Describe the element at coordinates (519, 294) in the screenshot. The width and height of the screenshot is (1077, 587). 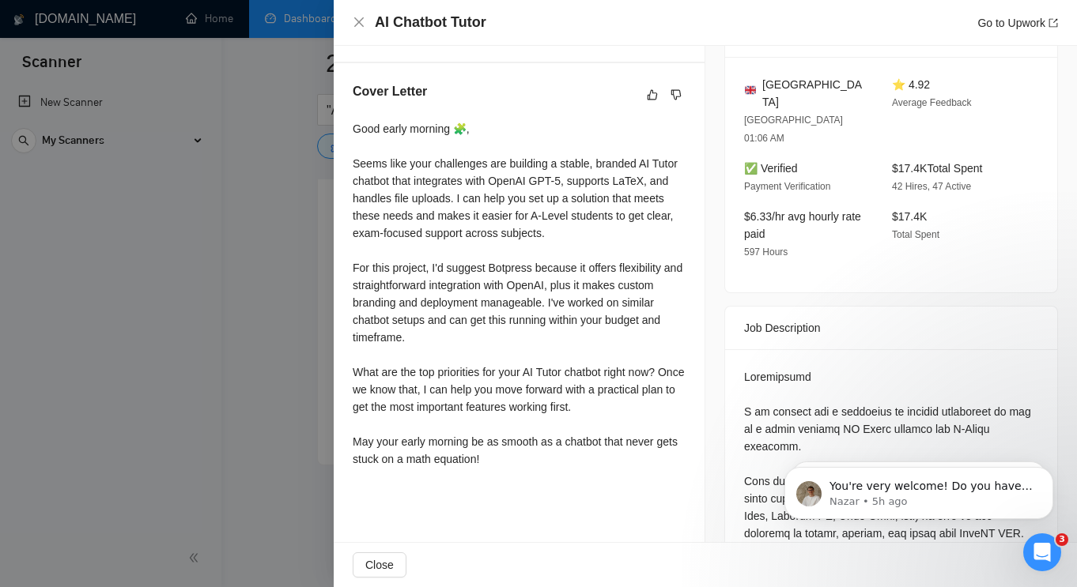
I see `div: Good early morning 🧩, Seems like your challenges are building a stable, branded AI Tutor chatbot ...` at that location.